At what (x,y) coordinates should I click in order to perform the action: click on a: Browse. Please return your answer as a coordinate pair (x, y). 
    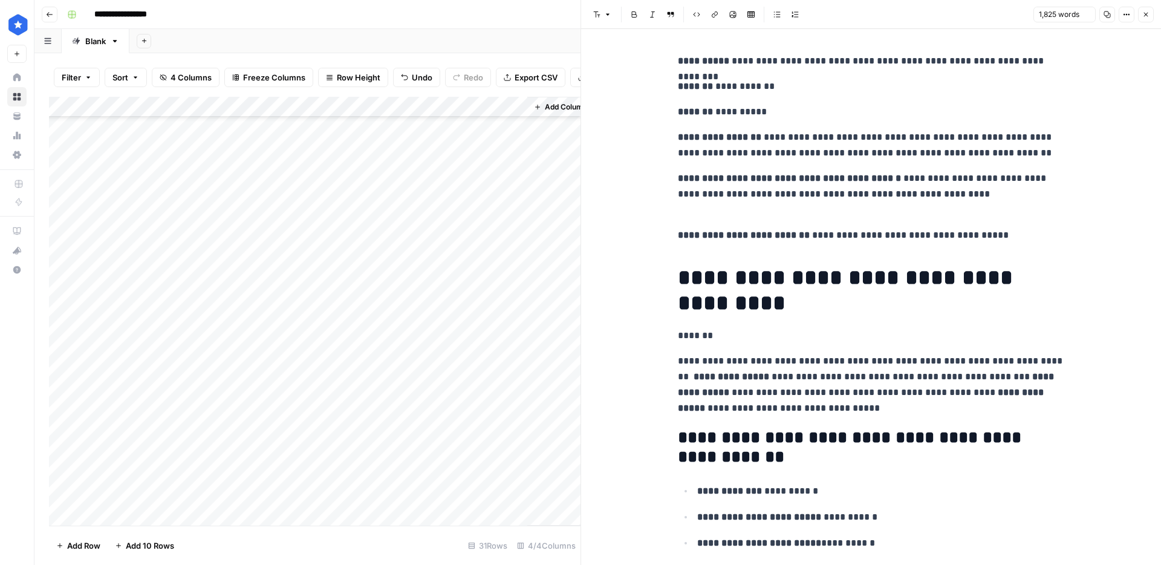
    Looking at the image, I should click on (17, 97).